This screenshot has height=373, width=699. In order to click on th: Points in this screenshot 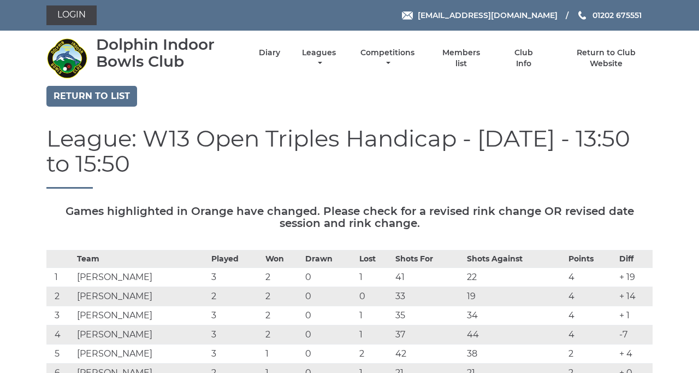, I will do `click(591, 259)`.